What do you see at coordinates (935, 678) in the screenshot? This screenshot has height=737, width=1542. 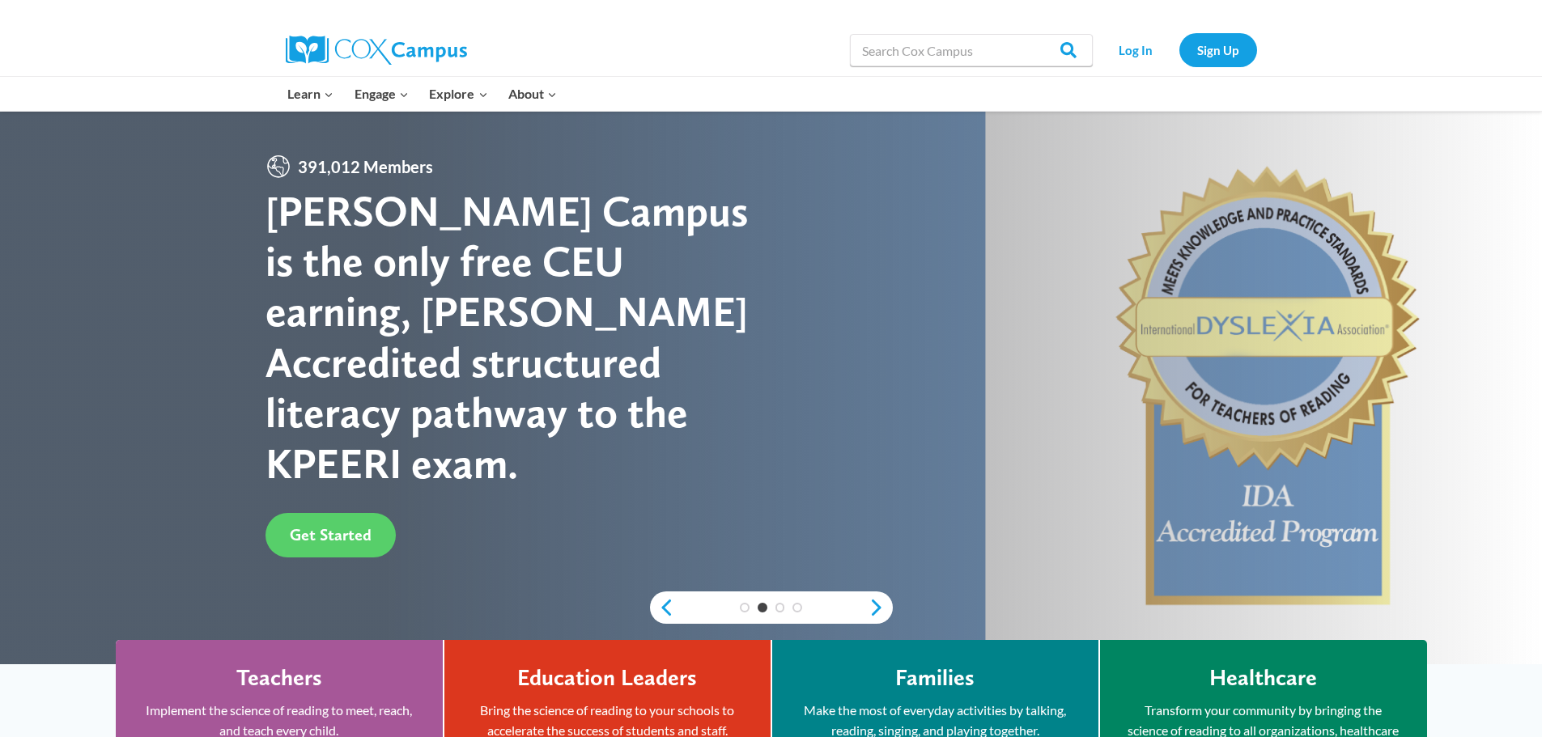 I see `h4: Families` at bounding box center [935, 678].